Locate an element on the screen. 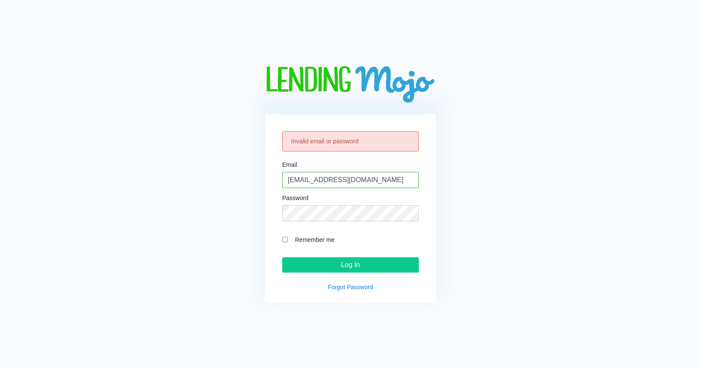 This screenshot has height=369, width=701. div: Invalid email or password is located at coordinates (351, 141).